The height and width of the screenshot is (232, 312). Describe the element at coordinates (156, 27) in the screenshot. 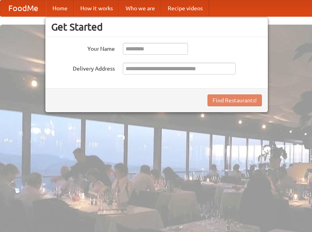

I see `h3: Get Started` at that location.